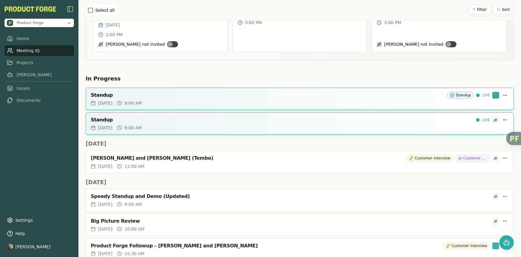  What do you see at coordinates (10, 247) in the screenshot?
I see `img: profile` at bounding box center [10, 247].